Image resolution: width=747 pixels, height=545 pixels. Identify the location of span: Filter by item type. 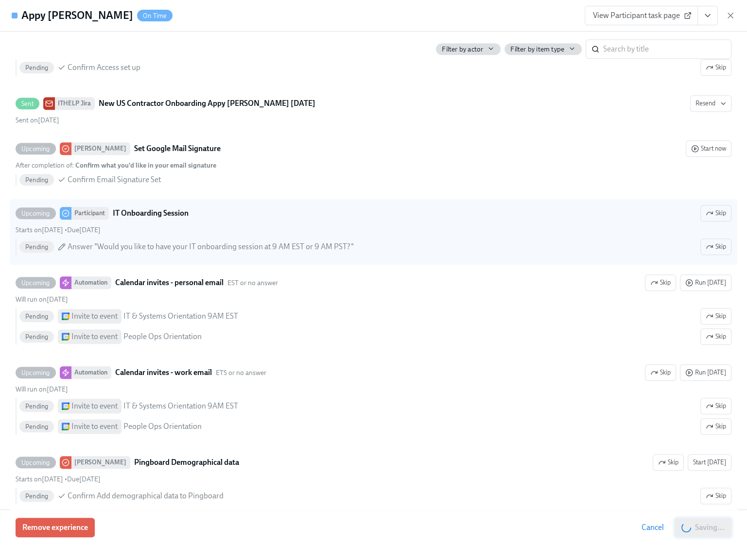
(537, 49).